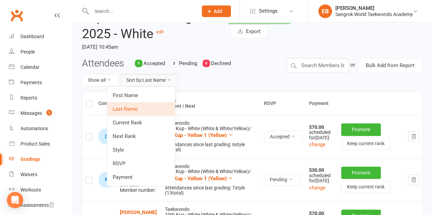 The width and height of the screenshot is (432, 215). I want to click on div: 2, so click(174, 63).